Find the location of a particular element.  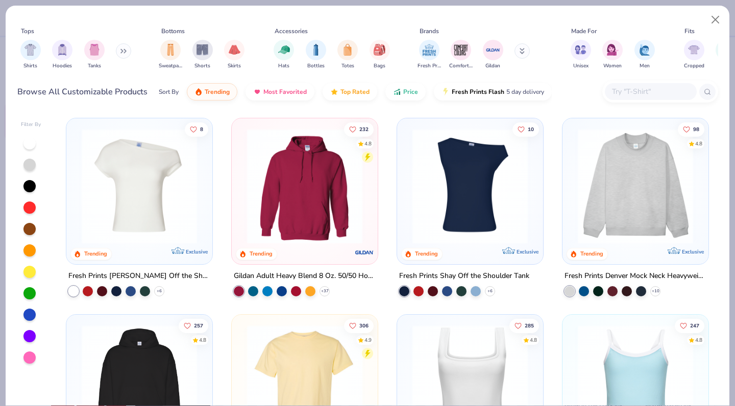

span: Tanks is located at coordinates (94, 66).